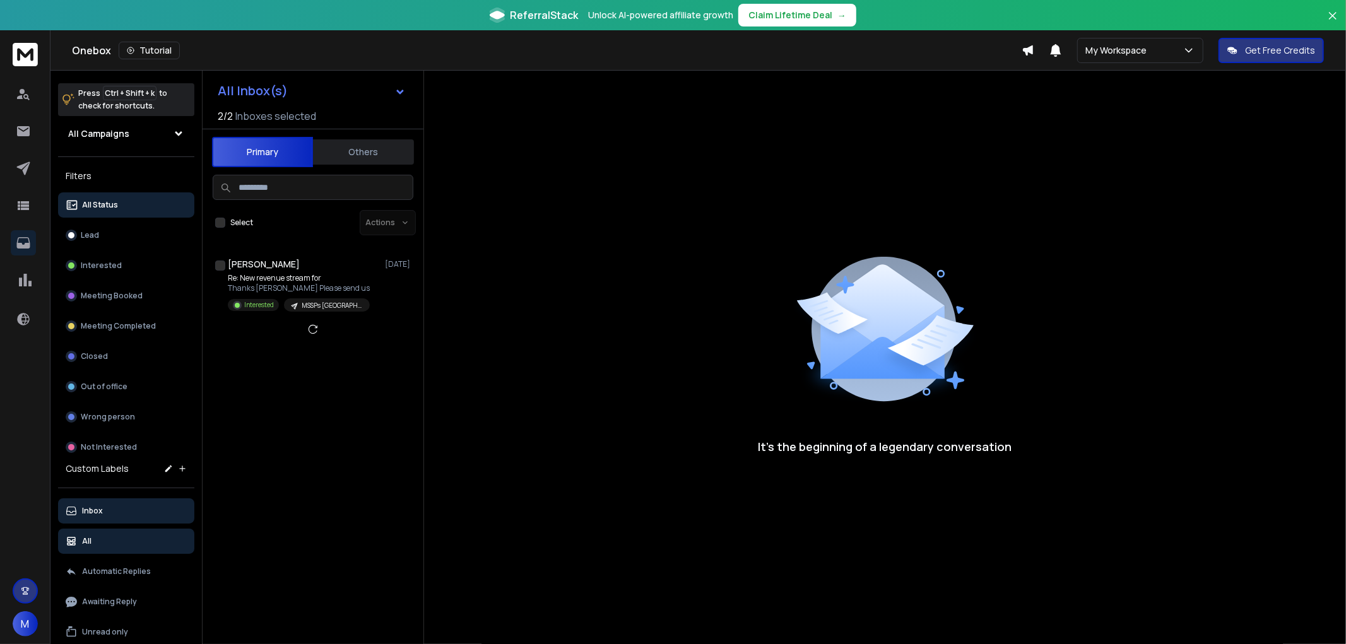 The image size is (1346, 644). What do you see at coordinates (112, 296) in the screenshot?
I see `p: Meeting Booked` at bounding box center [112, 296].